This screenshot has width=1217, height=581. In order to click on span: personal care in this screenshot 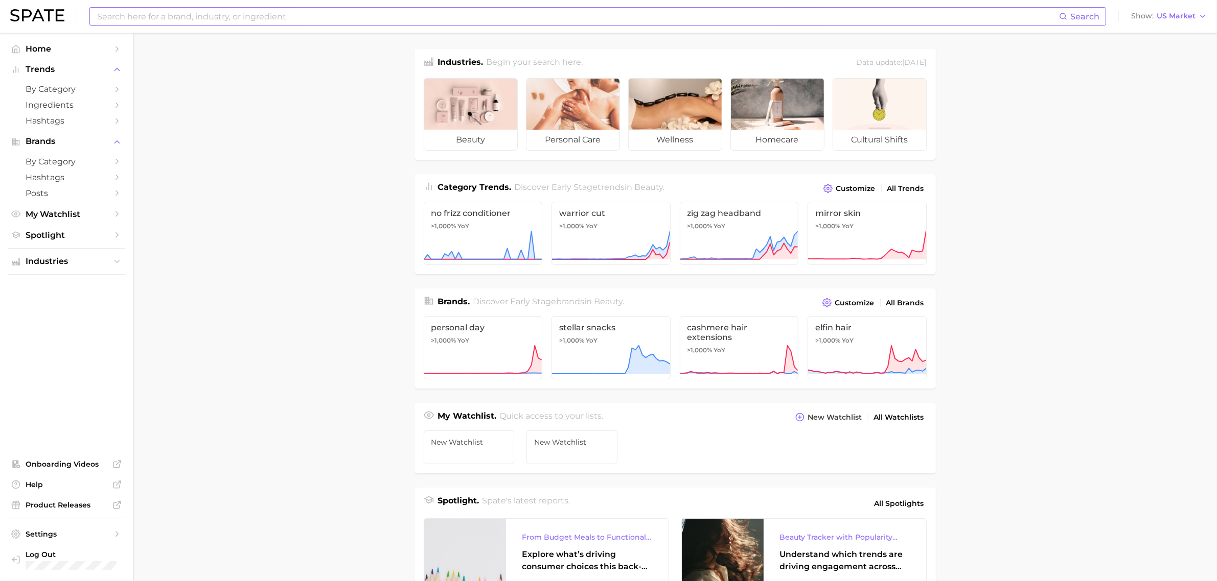, I will do `click(573, 140)`.